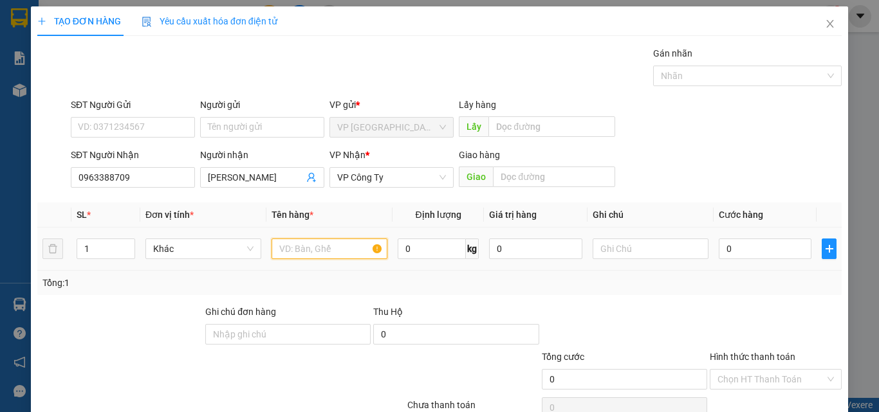 The height and width of the screenshot is (412, 879). I want to click on span: VP Nhận, so click(347, 155).